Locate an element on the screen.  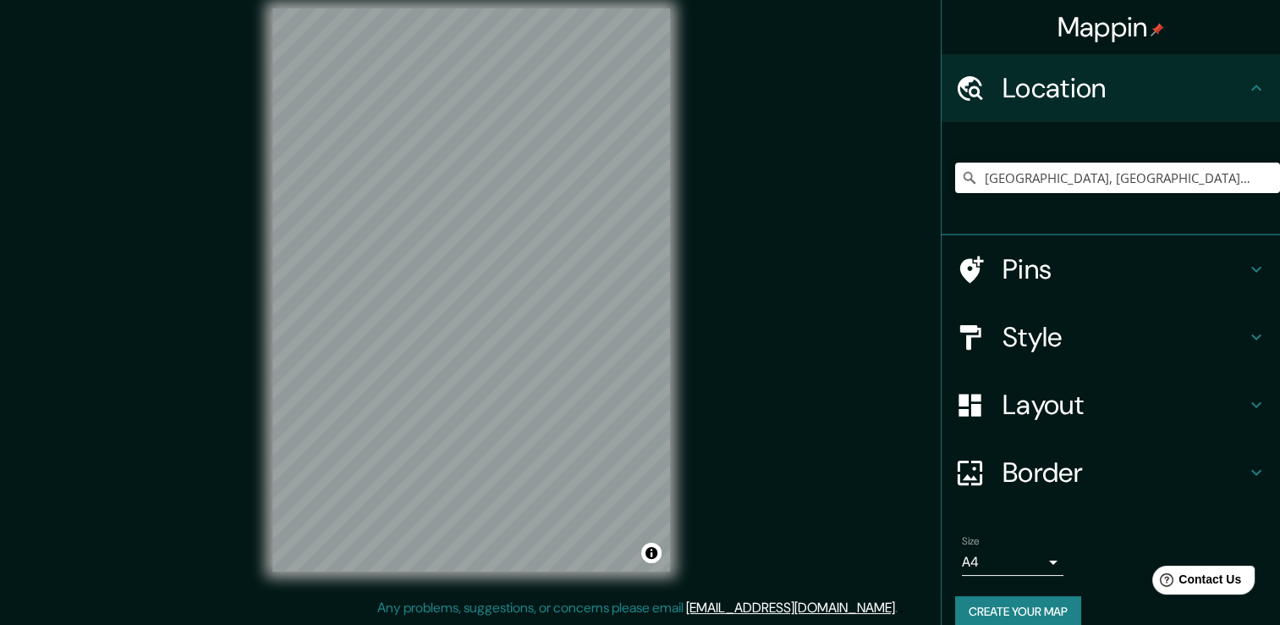
label: Size is located at coordinates (971, 541).